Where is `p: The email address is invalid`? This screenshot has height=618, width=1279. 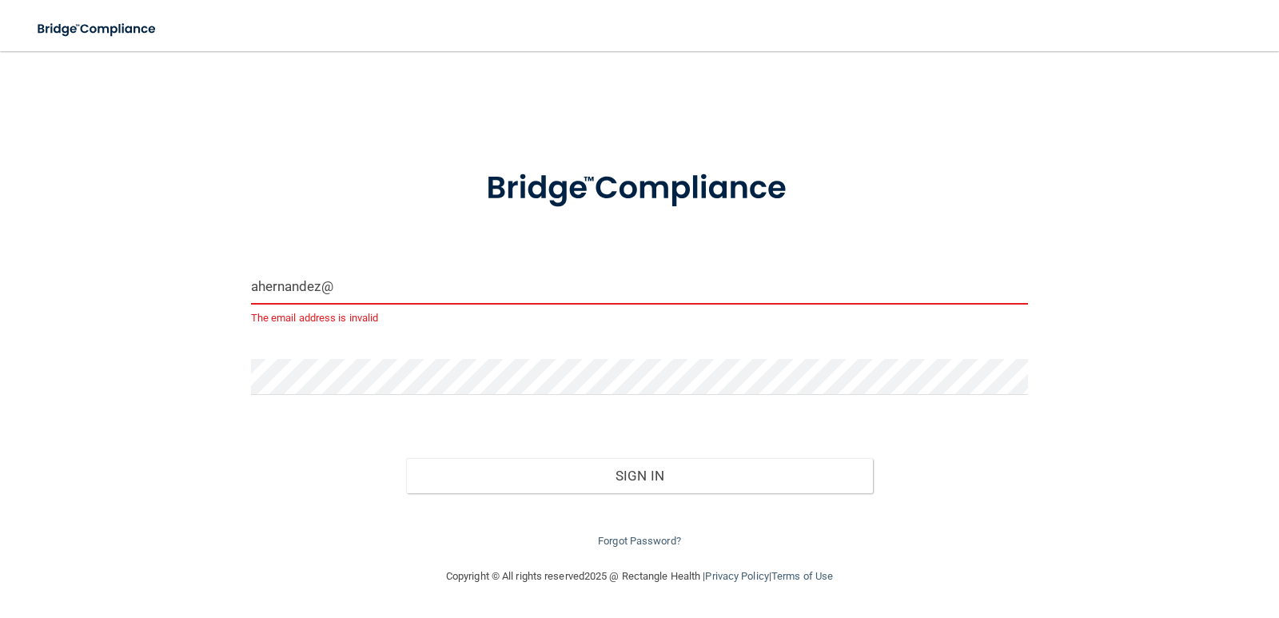 p: The email address is invalid is located at coordinates (640, 318).